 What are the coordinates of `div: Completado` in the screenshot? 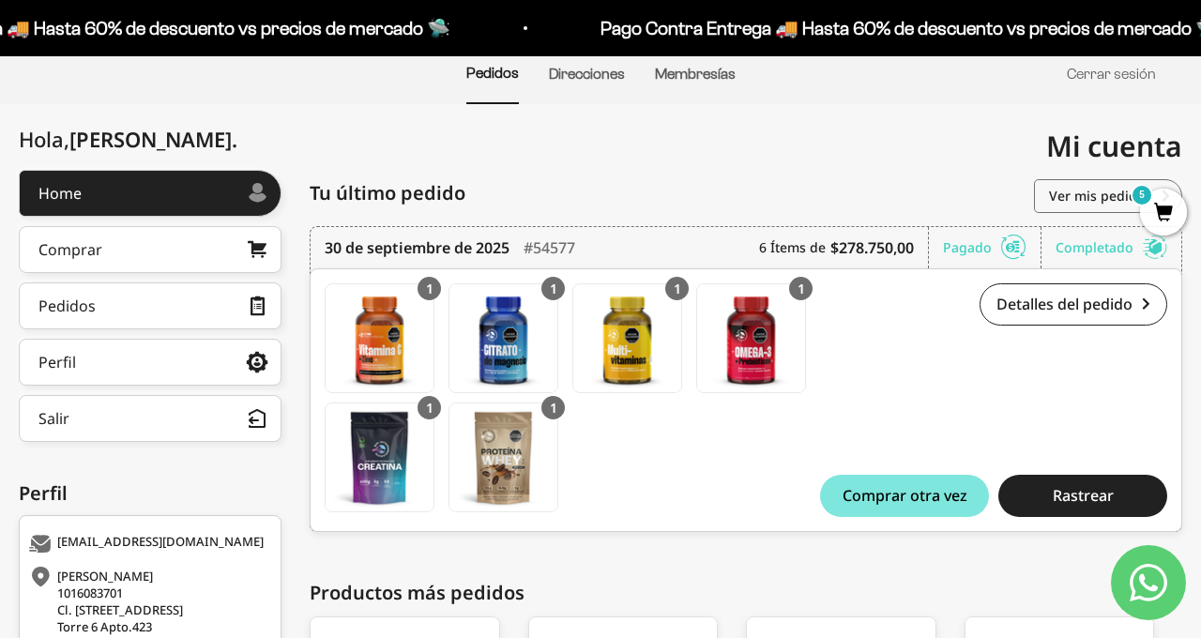 It's located at (1111, 248).